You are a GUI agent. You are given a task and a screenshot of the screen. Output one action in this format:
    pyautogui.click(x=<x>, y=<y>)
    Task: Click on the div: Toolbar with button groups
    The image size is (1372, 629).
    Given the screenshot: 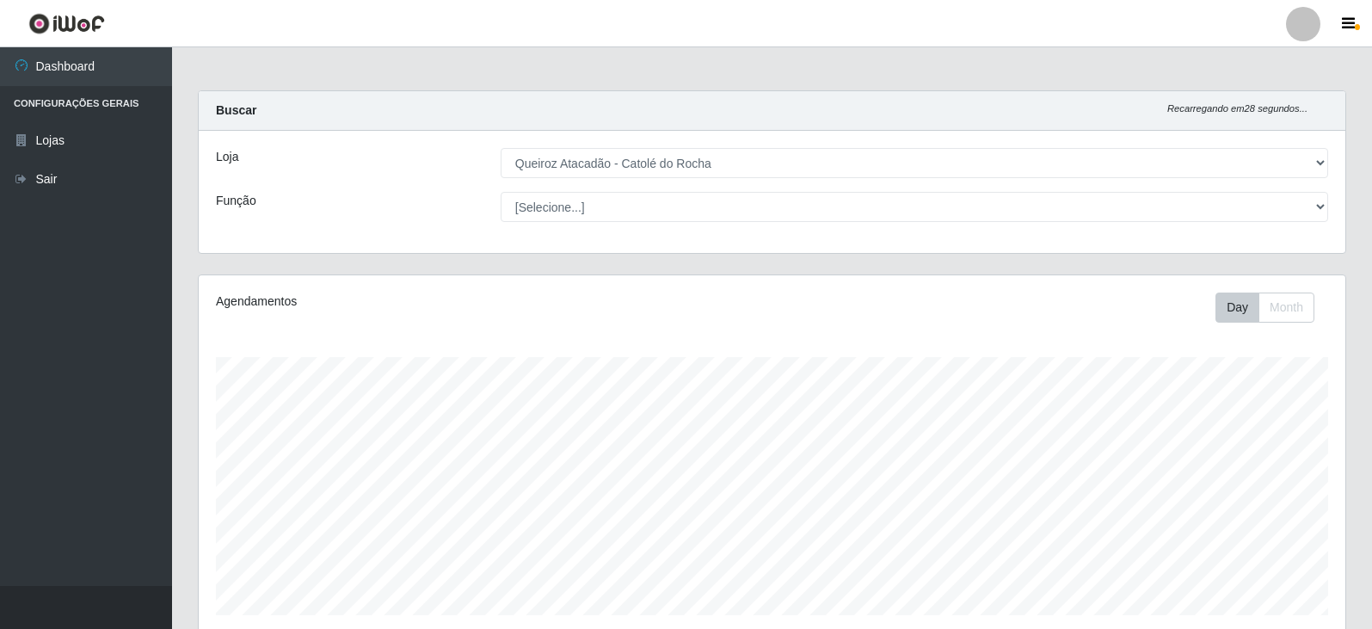 What is the action you would take?
    pyautogui.click(x=1272, y=307)
    